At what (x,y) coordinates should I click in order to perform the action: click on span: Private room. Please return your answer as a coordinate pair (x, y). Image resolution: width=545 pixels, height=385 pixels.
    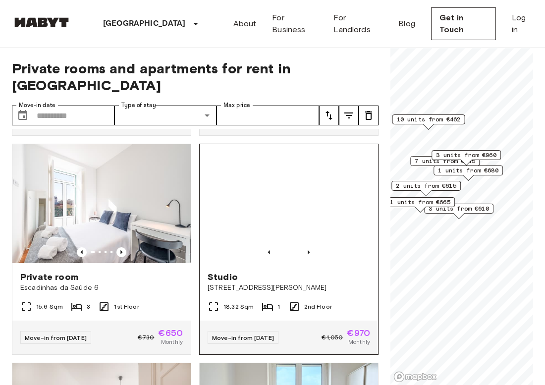
    Looking at the image, I should click on (49, 277).